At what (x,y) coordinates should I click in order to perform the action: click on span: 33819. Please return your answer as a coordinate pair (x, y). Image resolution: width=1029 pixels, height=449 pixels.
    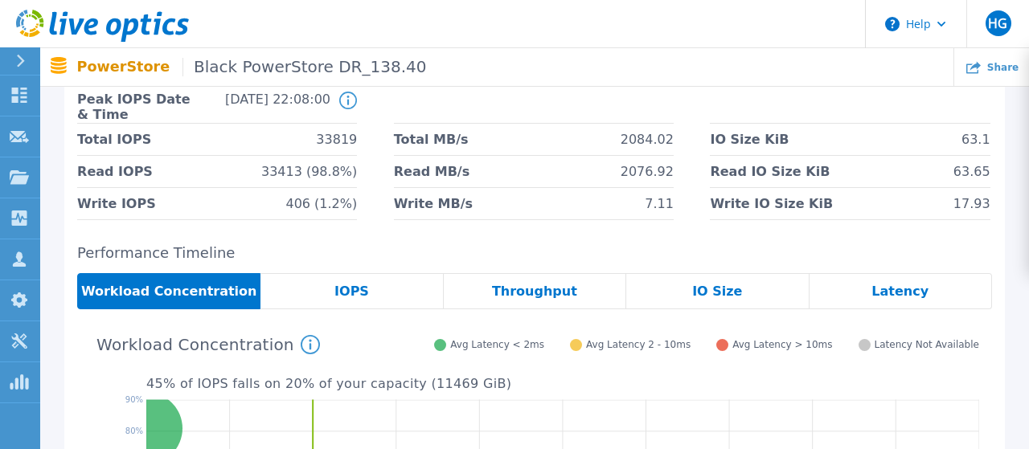
    Looking at the image, I should click on (336, 139).